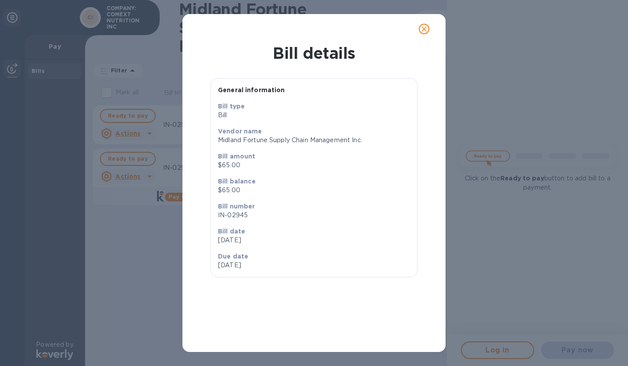  I want to click on b: Bill amount, so click(237, 156).